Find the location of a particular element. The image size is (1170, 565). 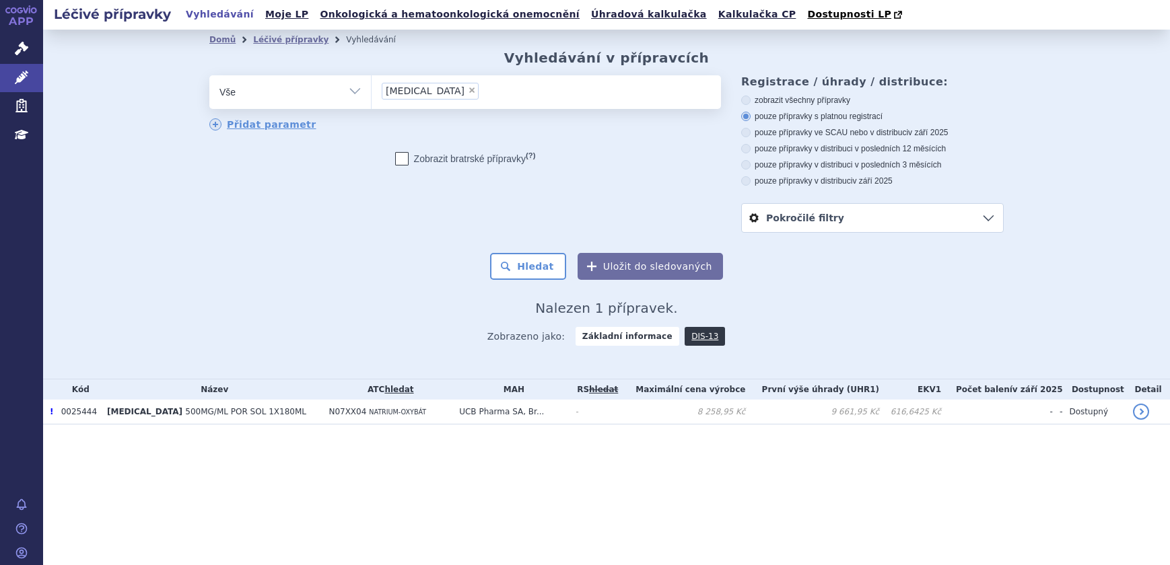

span: Dostupnosti LP is located at coordinates (849, 14).